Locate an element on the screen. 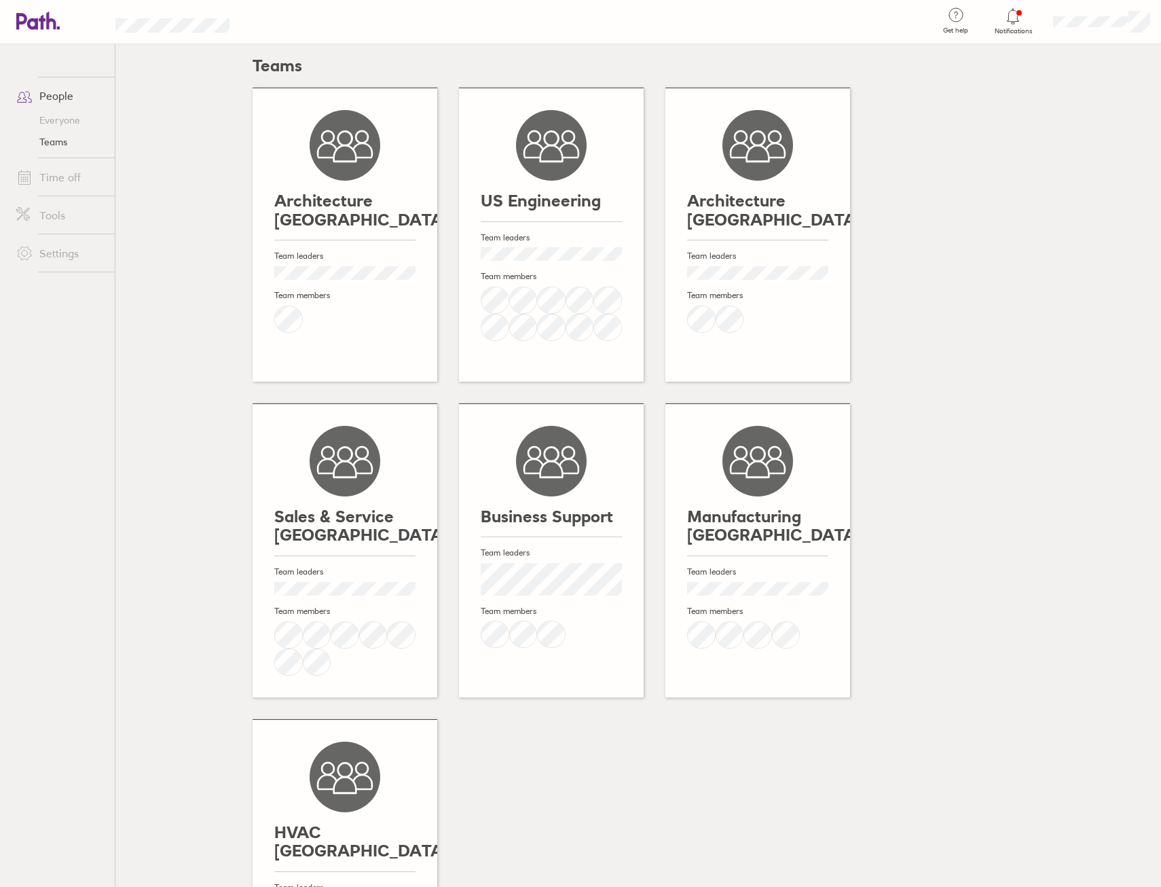 This screenshot has width=1161, height=887. h2: Teams is located at coordinates (277, 66).